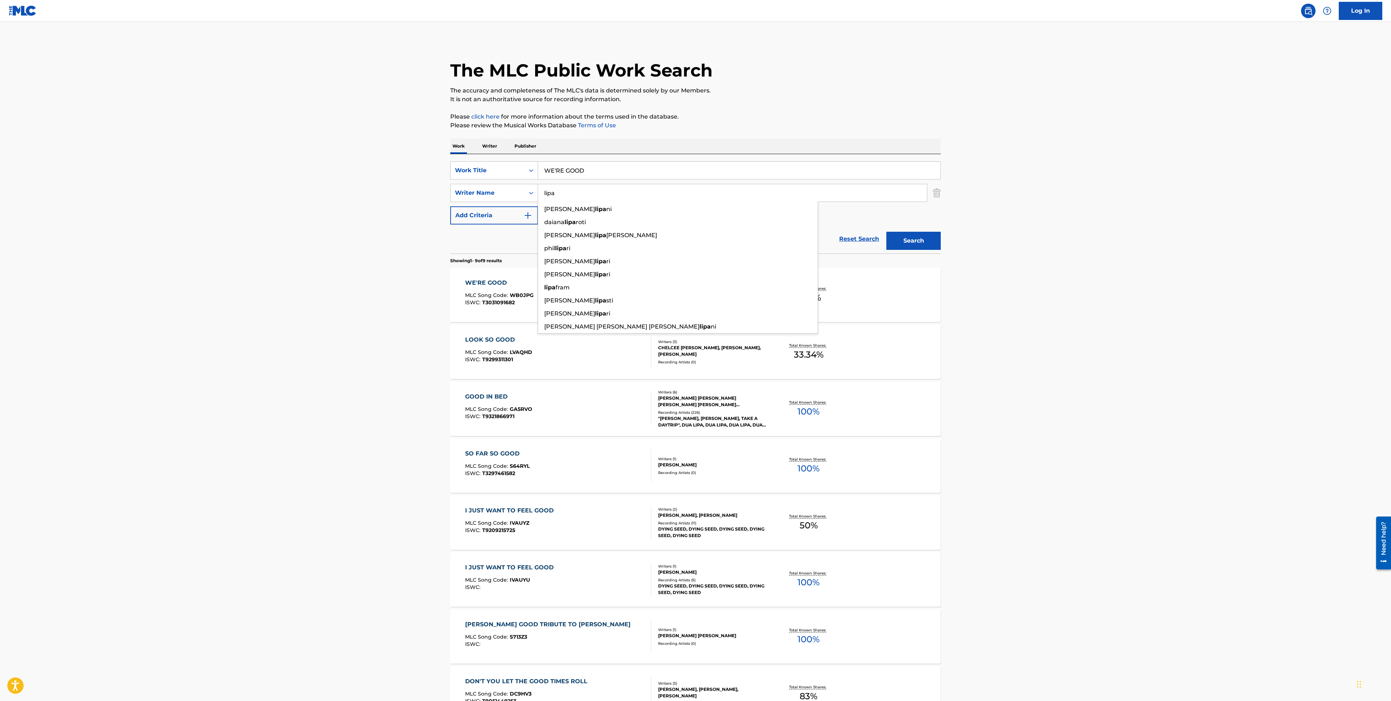 This screenshot has width=1391, height=701. What do you see at coordinates (554, 222) in the screenshot?
I see `span: daiana` at bounding box center [554, 222].